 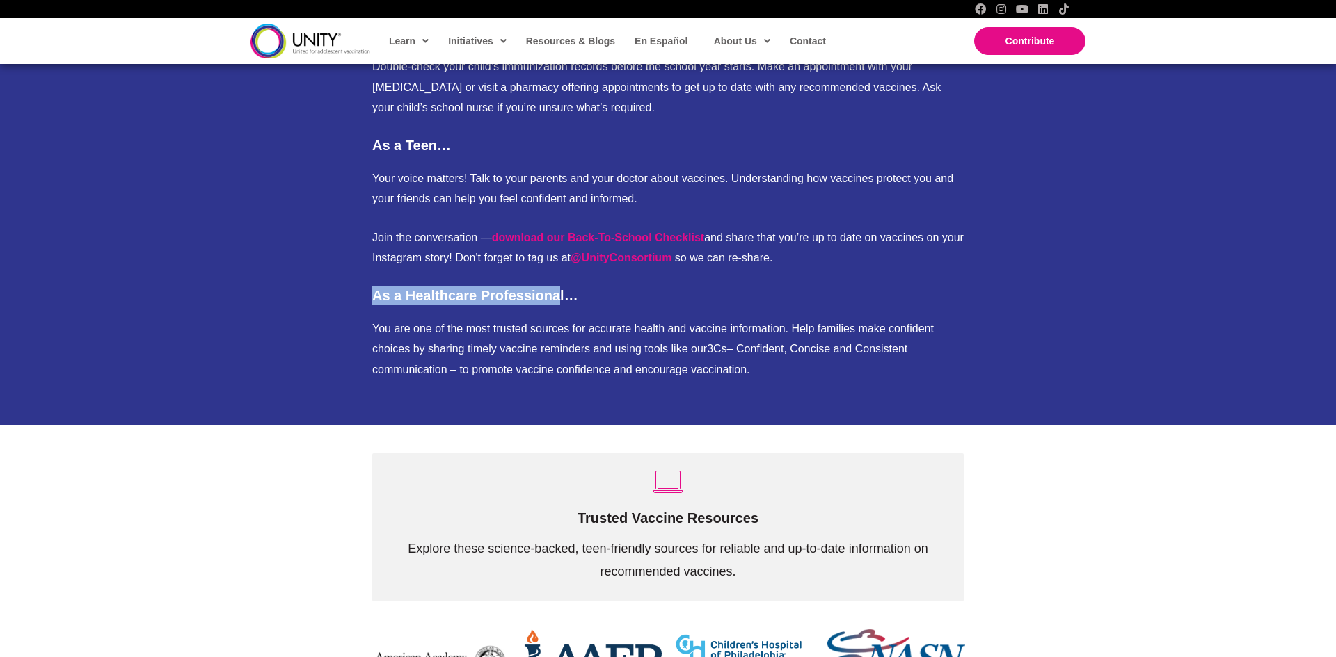 I want to click on span: Initiatives, so click(x=477, y=41).